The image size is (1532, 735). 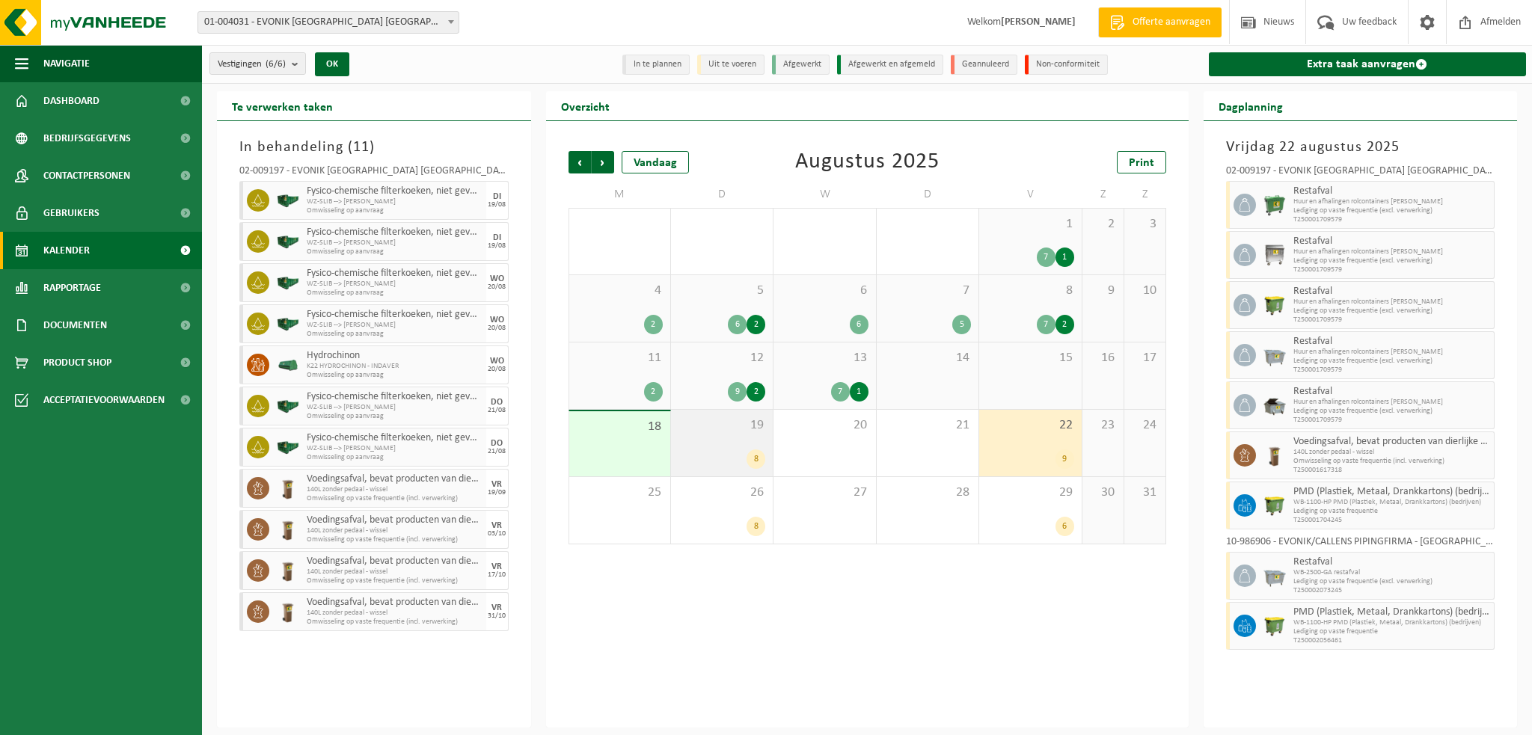 What do you see at coordinates (497, 567) in the screenshot?
I see `div: VR` at bounding box center [497, 567].